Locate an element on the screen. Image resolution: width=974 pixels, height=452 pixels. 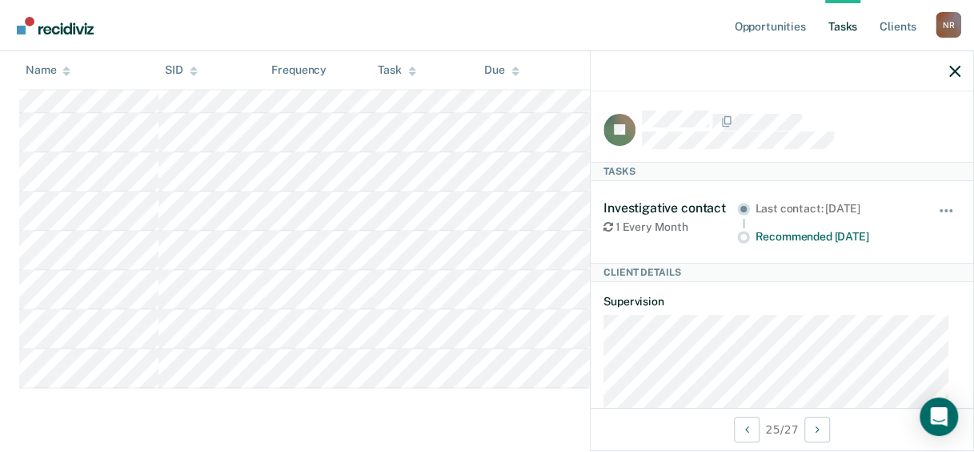
div: Client Details is located at coordinates (782, 272).